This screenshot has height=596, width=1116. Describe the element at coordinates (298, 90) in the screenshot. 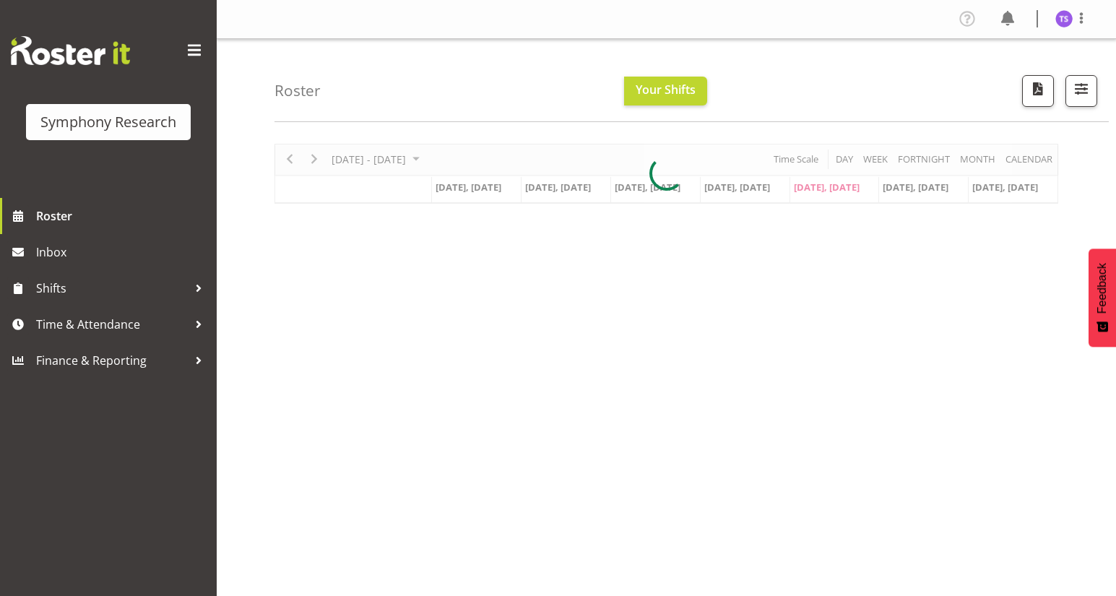

I see `h4: Roster` at that location.